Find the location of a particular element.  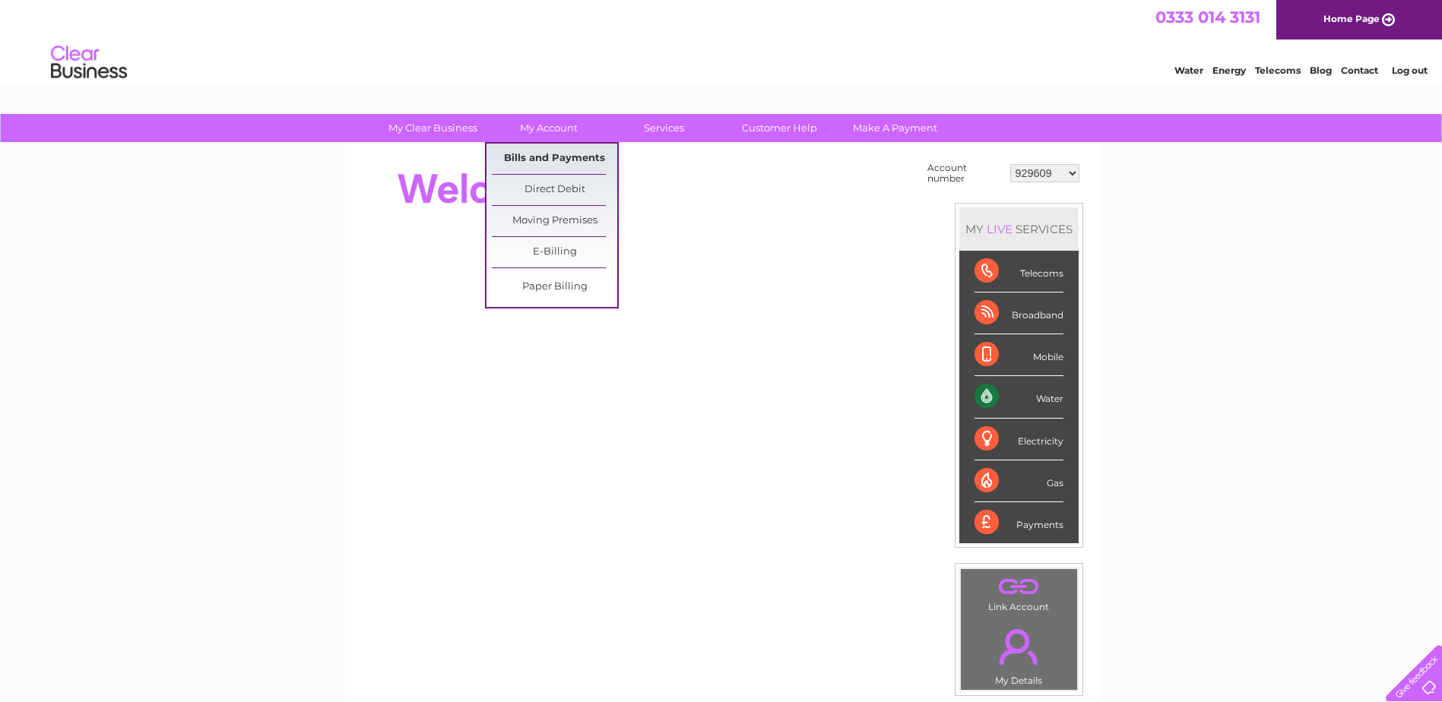

a: E-Billing is located at coordinates (554, 252).